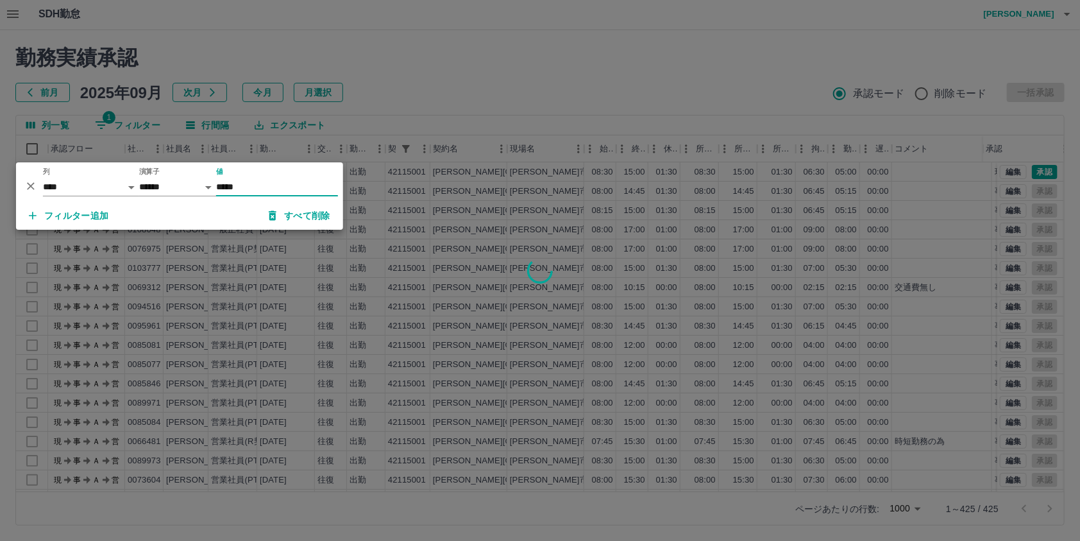 This screenshot has height=541, width=1080. What do you see at coordinates (149, 171) in the screenshot?
I see `label: 演算子` at bounding box center [149, 171].